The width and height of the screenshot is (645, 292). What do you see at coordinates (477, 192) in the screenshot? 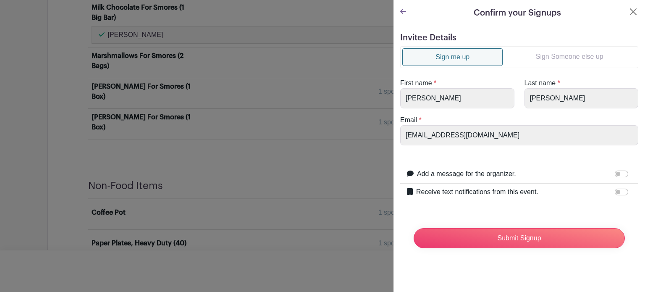
I see `label: Receive text notifications from this event.` at bounding box center [477, 192].